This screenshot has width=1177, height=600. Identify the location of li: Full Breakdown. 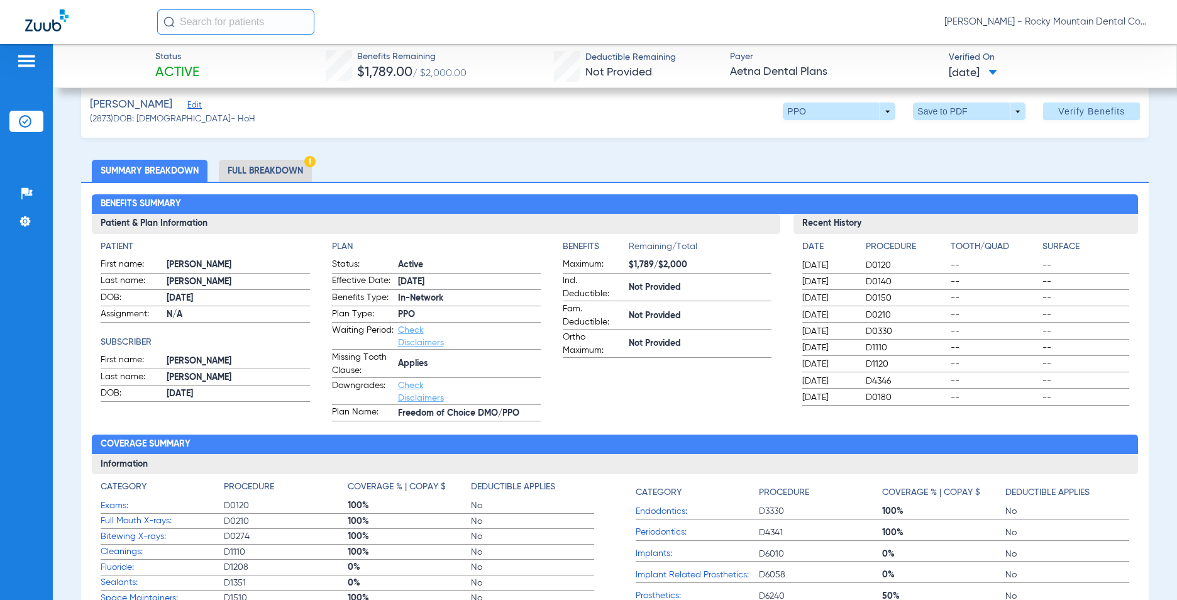
(265, 170).